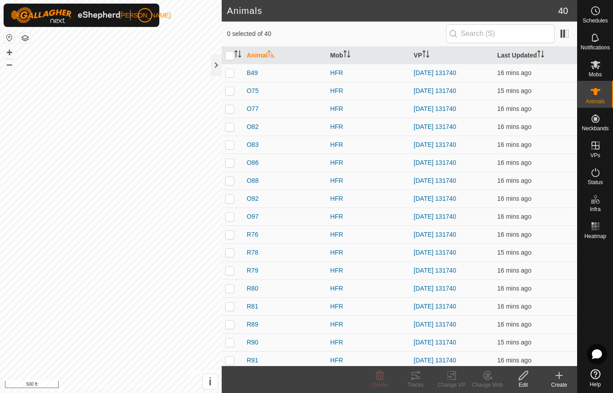 This screenshot has width=613, height=393. What do you see at coordinates (393, 11) in the screenshot?
I see `h2: Animals` at bounding box center [393, 11].